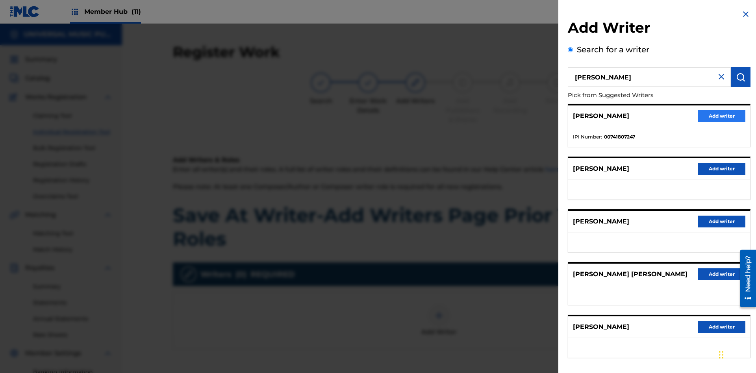 Image resolution: width=756 pixels, height=373 pixels. Describe the element at coordinates (587, 137) in the screenshot. I see `span: IPI Number :` at that location.